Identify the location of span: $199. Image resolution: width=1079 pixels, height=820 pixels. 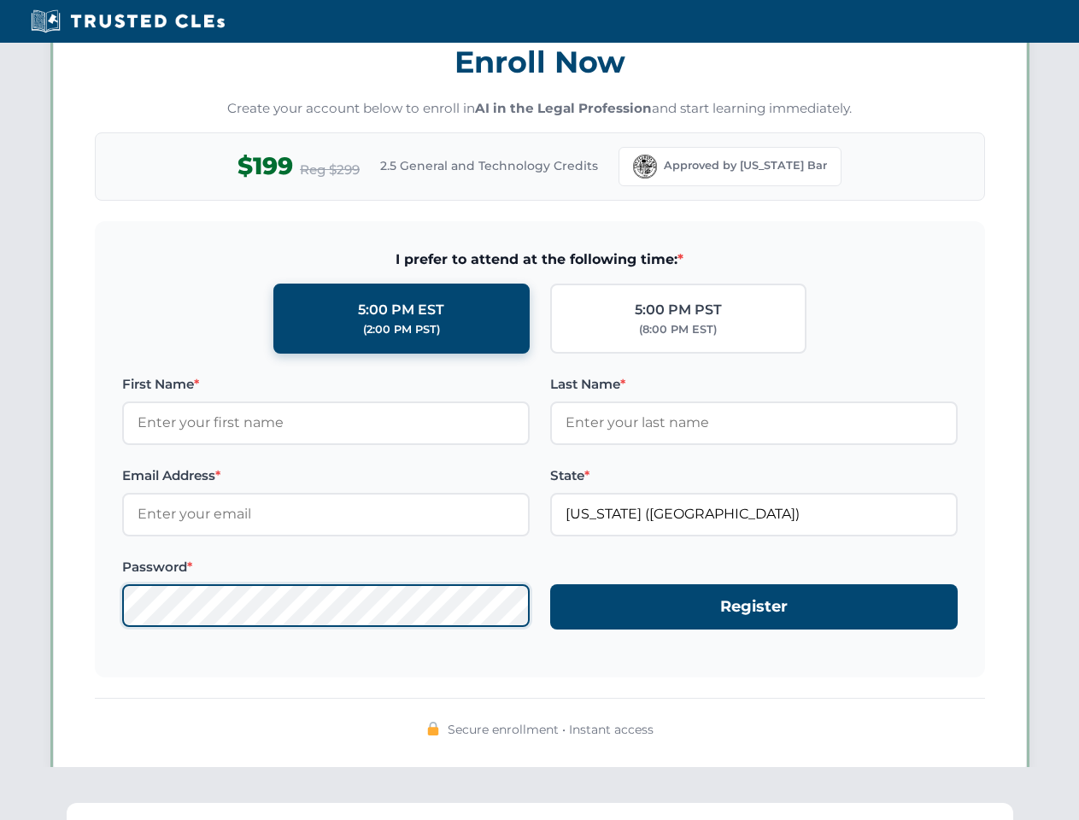
(265, 166).